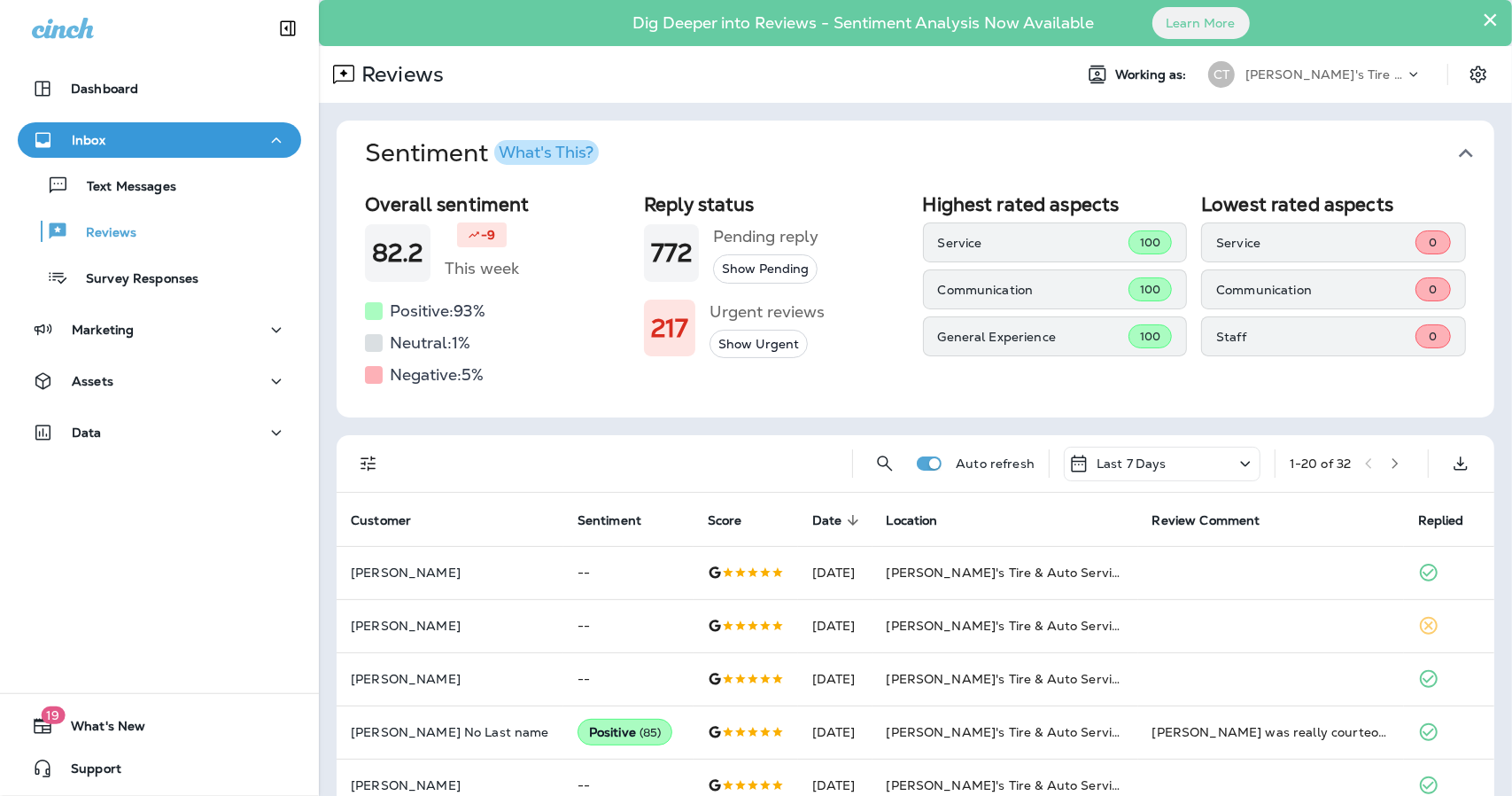 The width and height of the screenshot is (1512, 796). Describe the element at coordinates (87, 771) in the screenshot. I see `span: Support` at that location.